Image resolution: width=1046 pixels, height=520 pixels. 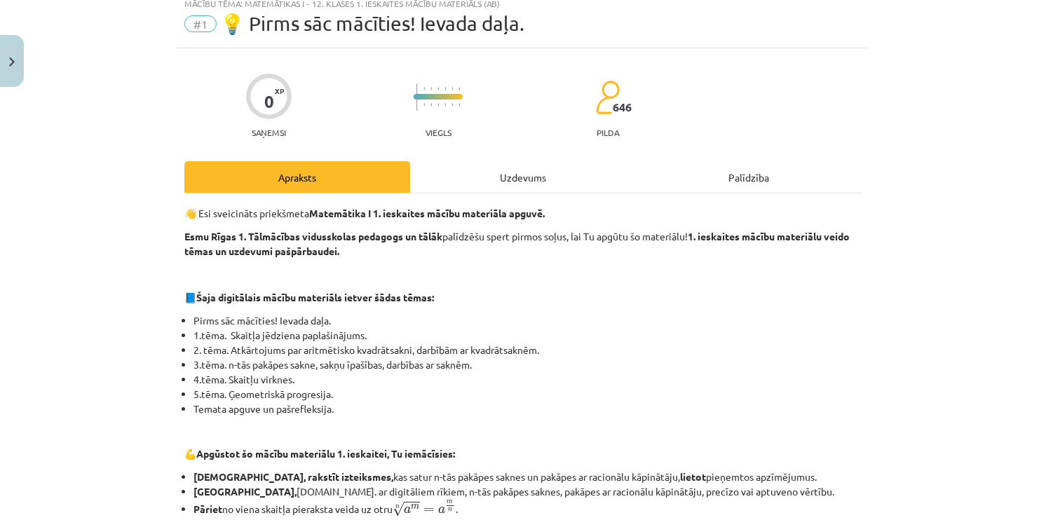 I want to click on li: 2. tēma. Atkārtojums par aritmētisko kvadrātsakni, darbībām ar kvadrātsaknēm., so click(x=527, y=350).